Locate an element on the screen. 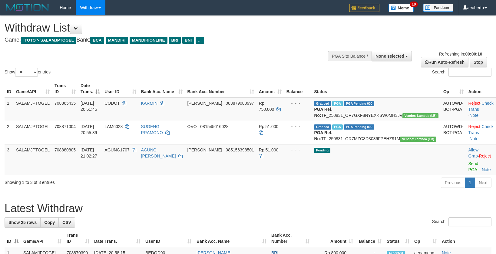  span: Pending is located at coordinates (322, 150).